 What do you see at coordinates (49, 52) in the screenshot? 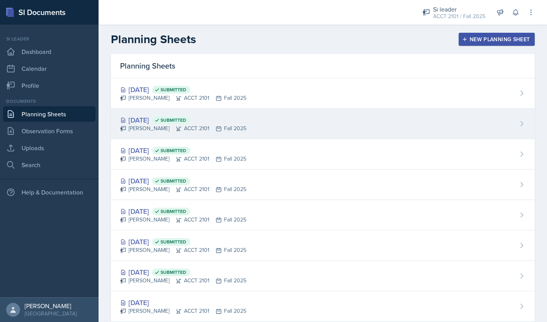
I see `a: Dashboard` at bounding box center [49, 52].